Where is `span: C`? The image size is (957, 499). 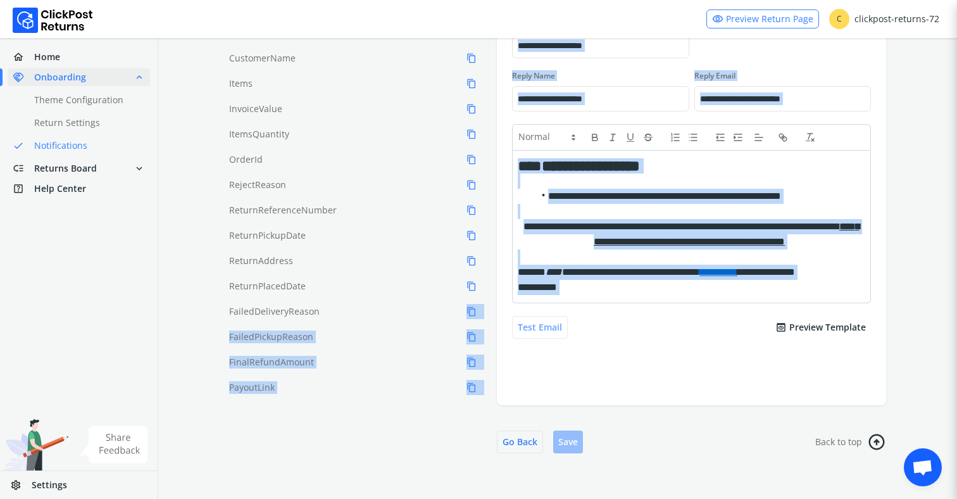 span: C is located at coordinates (839, 19).